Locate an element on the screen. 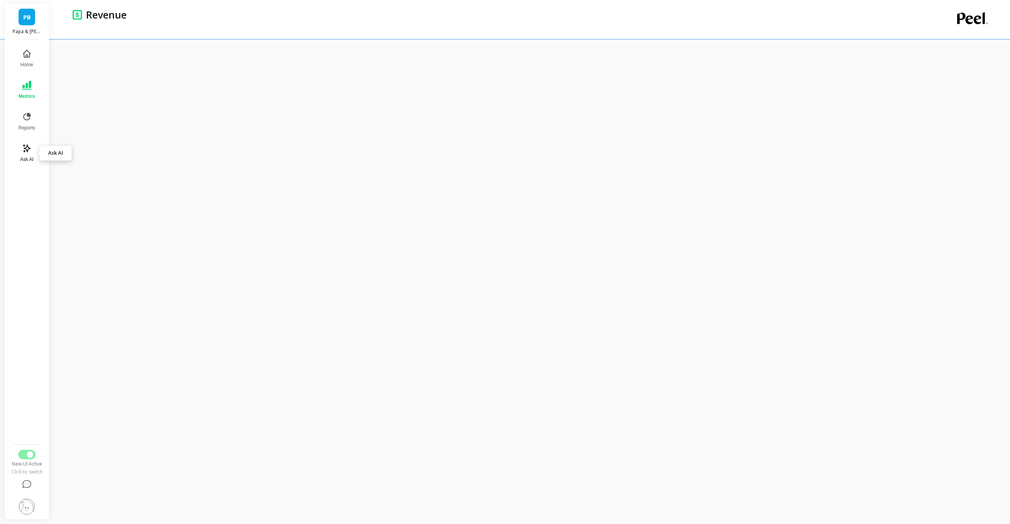 The image size is (1010, 524). span: Home is located at coordinates (27, 65).